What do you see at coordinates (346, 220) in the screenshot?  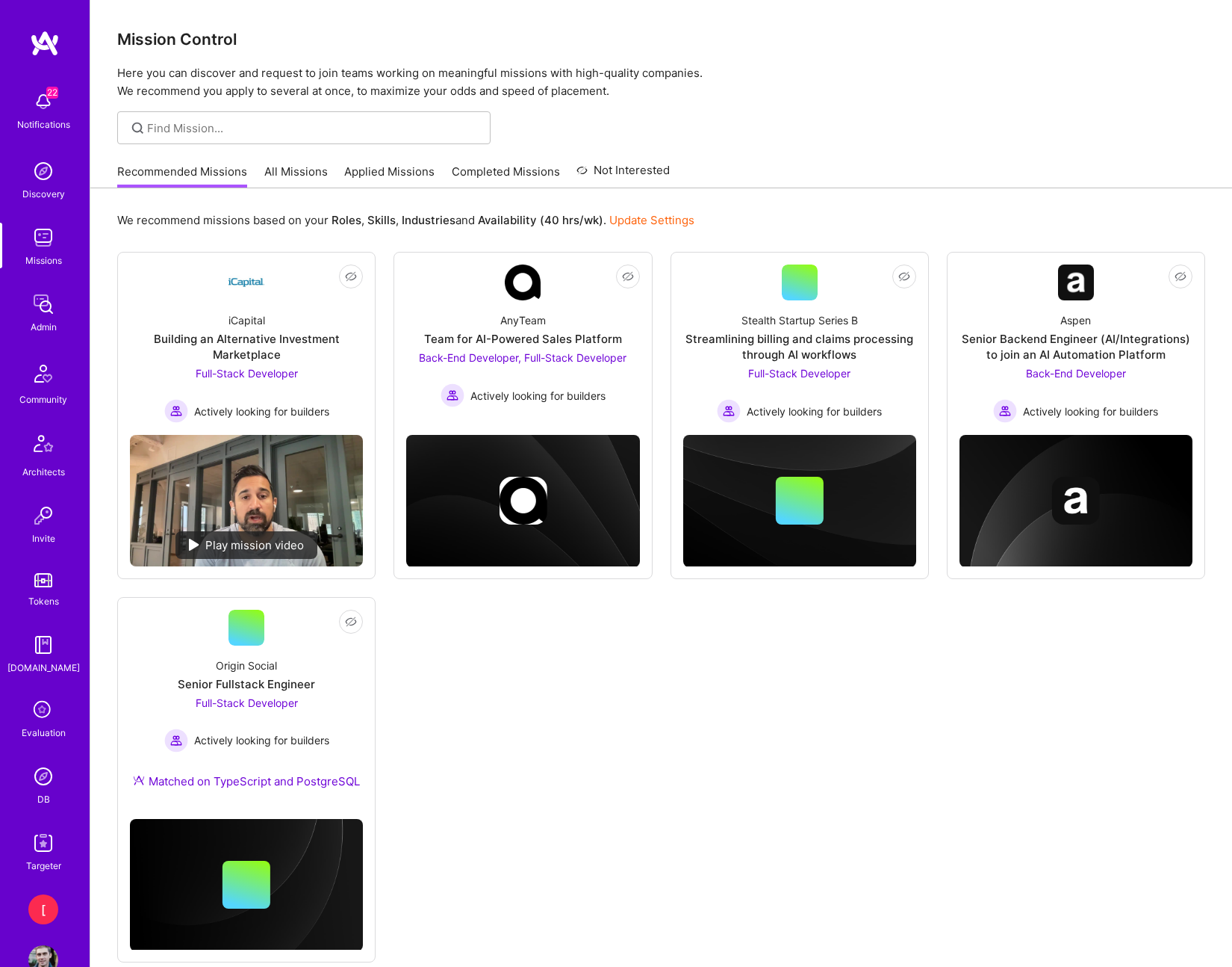 I see `b: Roles` at bounding box center [346, 220].